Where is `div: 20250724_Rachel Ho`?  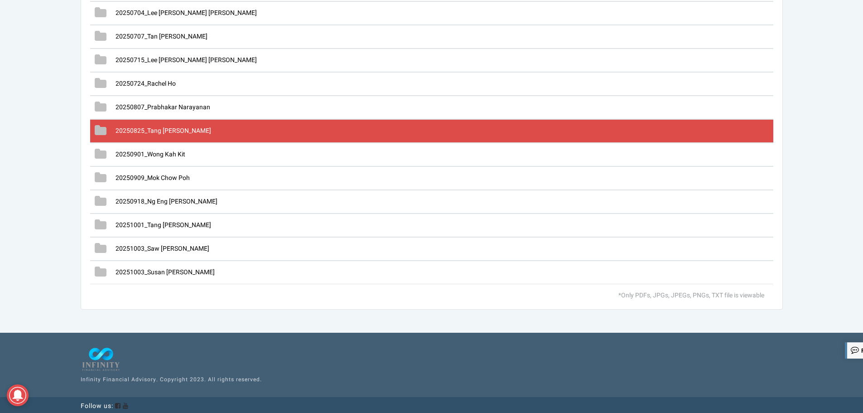
div: 20250724_Rachel Ho is located at coordinates (432, 84).